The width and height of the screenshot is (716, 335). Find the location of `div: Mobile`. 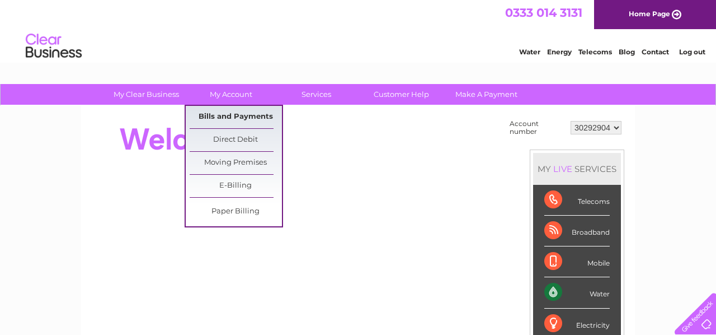

div: Mobile is located at coordinates (577, 261).